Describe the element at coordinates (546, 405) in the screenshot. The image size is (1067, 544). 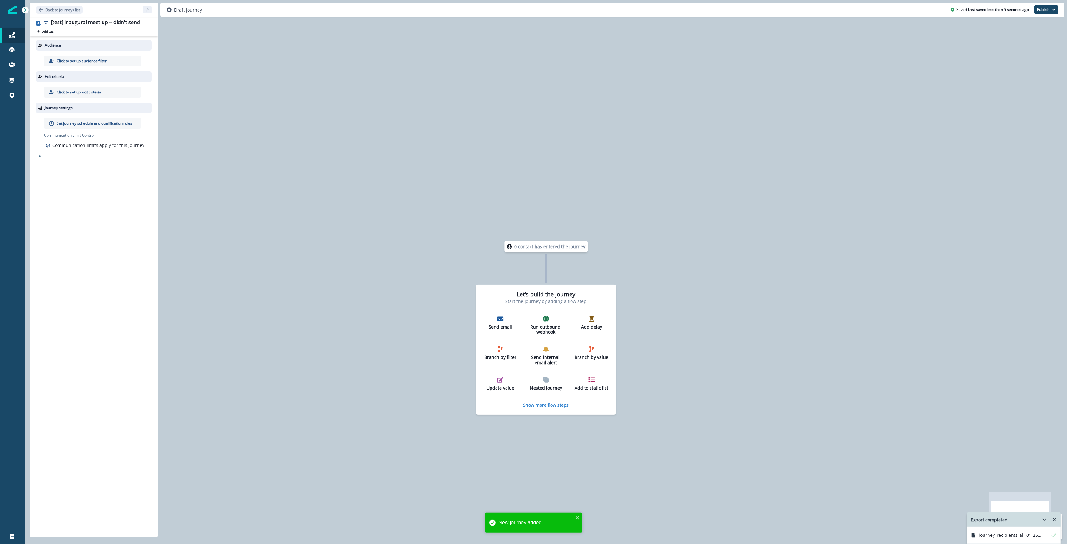
I see `p: Show more flow steps` at that location.